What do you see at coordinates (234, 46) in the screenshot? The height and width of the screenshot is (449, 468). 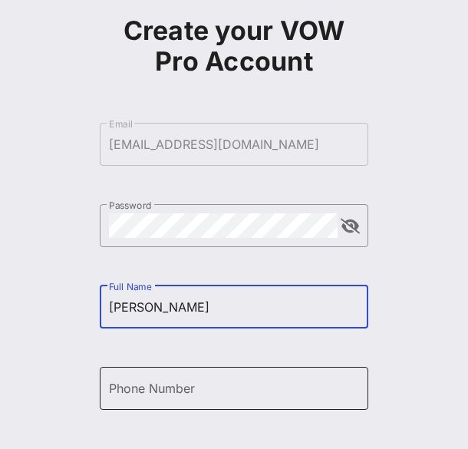 I see `h1: Create your VOW Pro Account` at bounding box center [234, 46].